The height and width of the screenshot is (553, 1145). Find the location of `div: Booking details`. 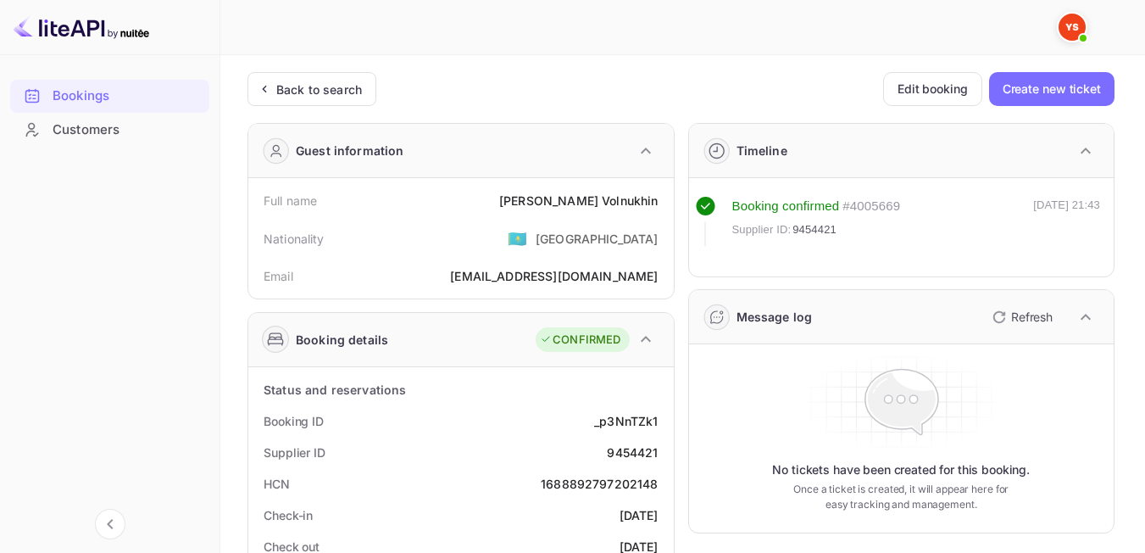

div: Booking details is located at coordinates (342, 339).